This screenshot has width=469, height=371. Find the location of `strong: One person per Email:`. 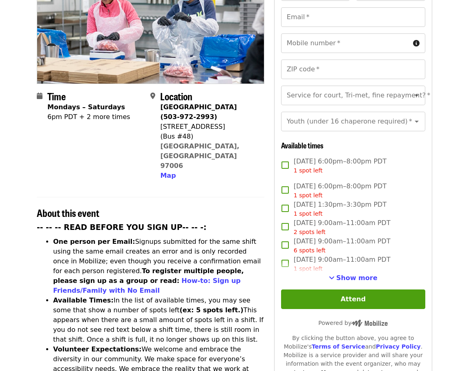

strong: One person per Email: is located at coordinates (94, 242).